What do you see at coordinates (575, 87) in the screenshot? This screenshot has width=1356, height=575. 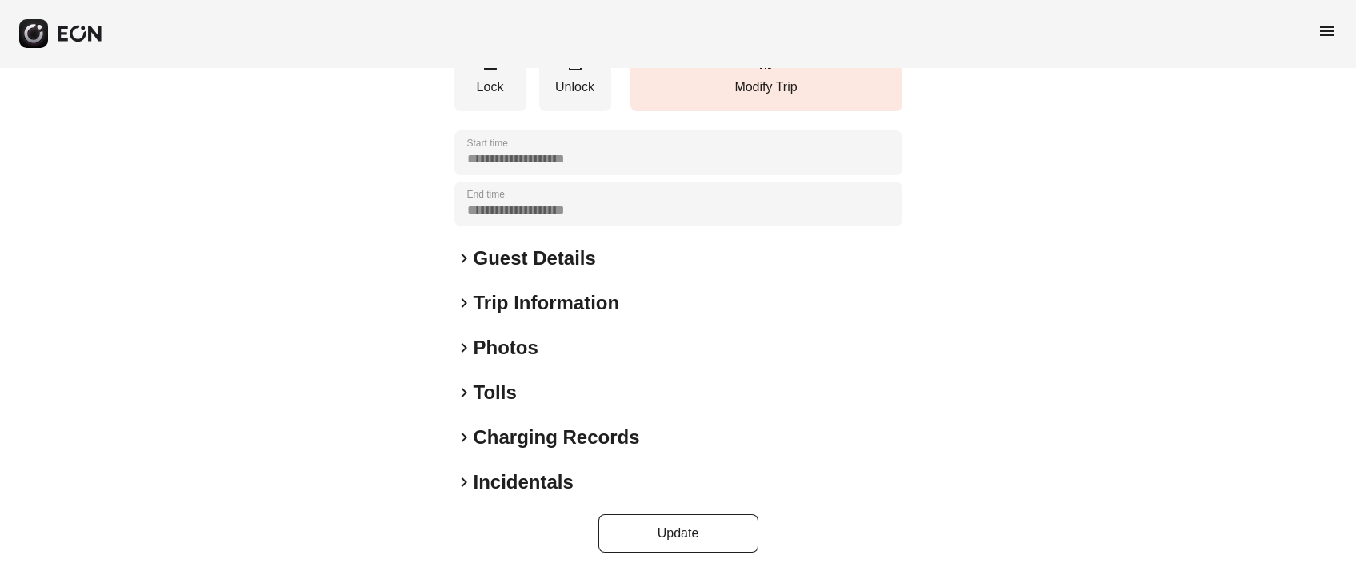 I see `p: Unlock` at bounding box center [575, 87].